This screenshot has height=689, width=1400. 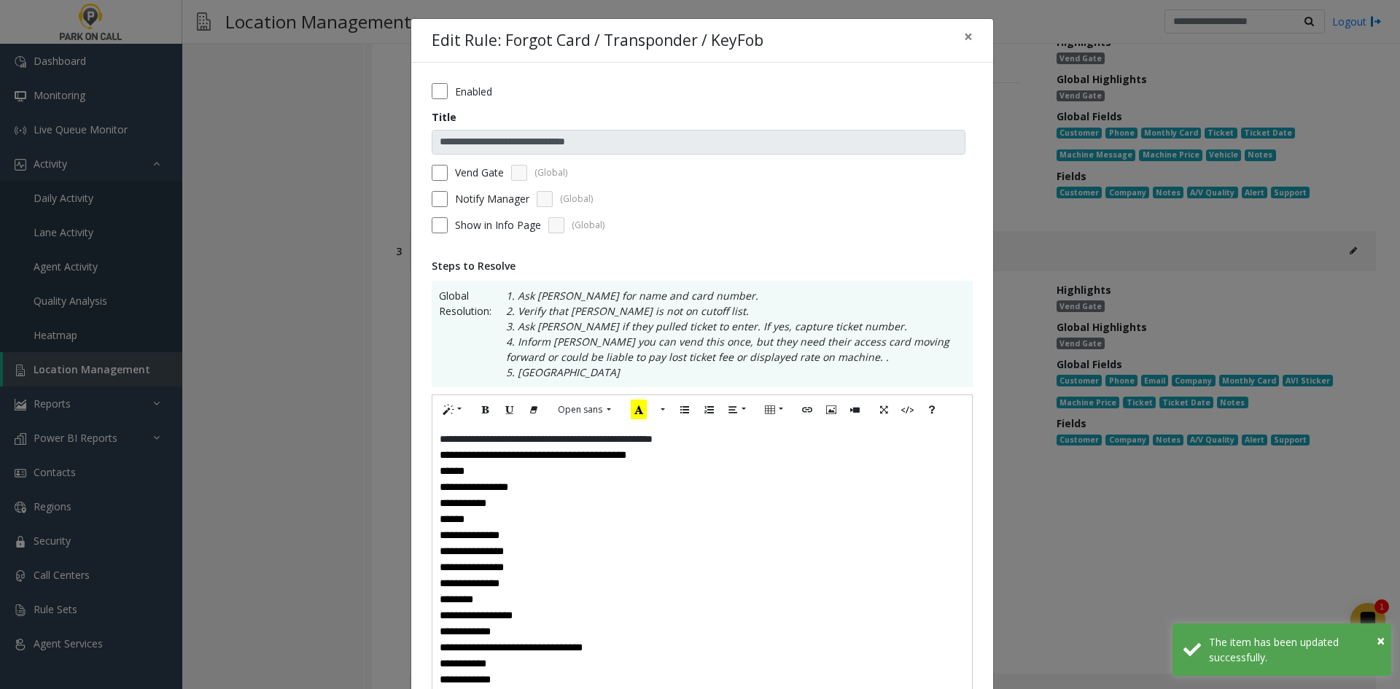 I want to click on button: Help, so click(x=932, y=410).